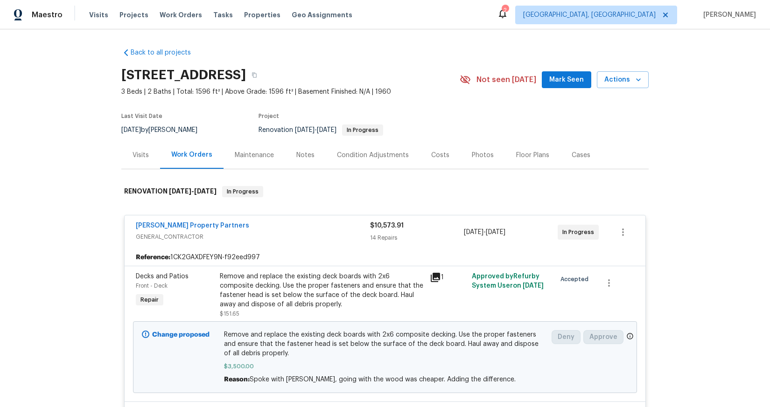 Image resolution: width=770 pixels, height=407 pixels. Describe the element at coordinates (630, 337) in the screenshot. I see `span: Only a market manager or an area construction manager can approve` at that location.